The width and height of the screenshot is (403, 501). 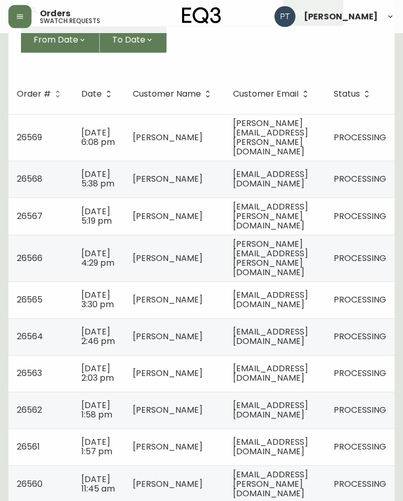 What do you see at coordinates (28, 447) in the screenshot?
I see `span: 26561` at bounding box center [28, 447].